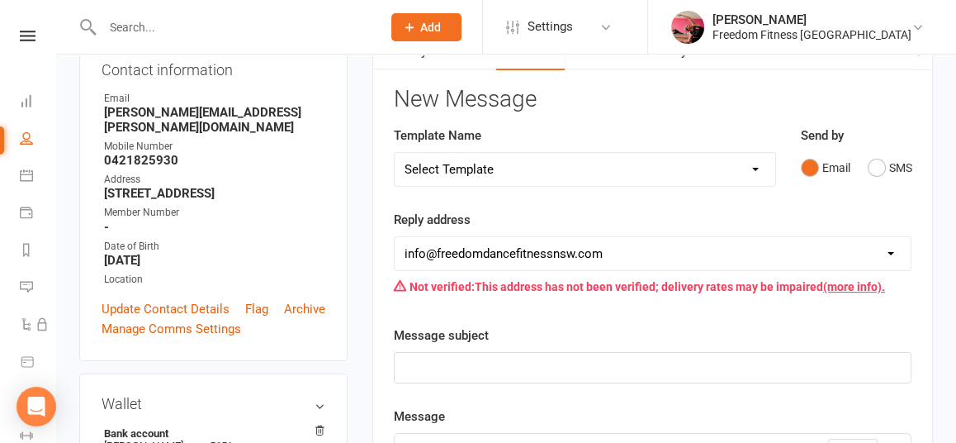  What do you see at coordinates (213, 67) in the screenshot?
I see `h3: Contact information` at bounding box center [213, 67].